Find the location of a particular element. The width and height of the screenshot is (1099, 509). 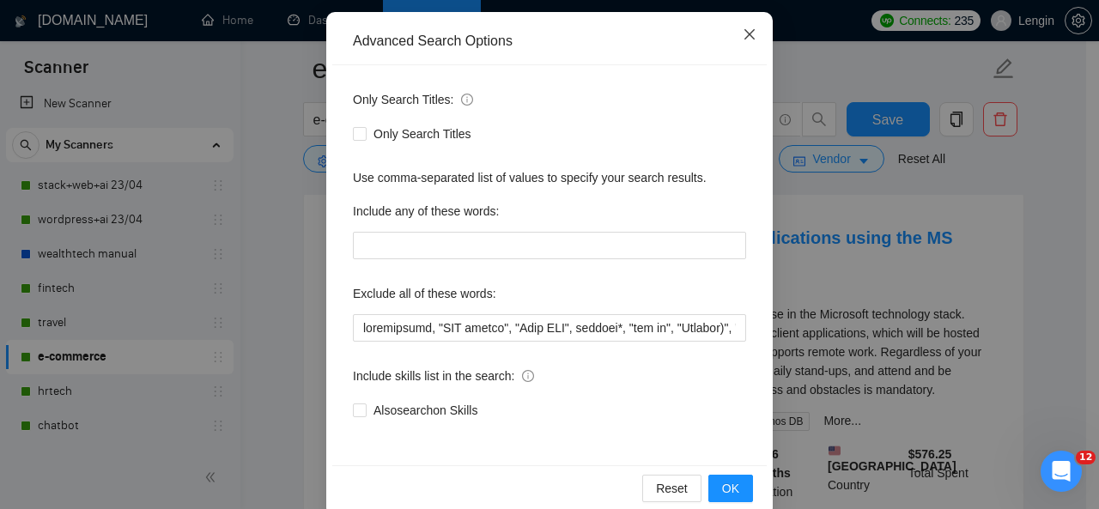

div: Advanced Search Options is located at coordinates (550, 41).